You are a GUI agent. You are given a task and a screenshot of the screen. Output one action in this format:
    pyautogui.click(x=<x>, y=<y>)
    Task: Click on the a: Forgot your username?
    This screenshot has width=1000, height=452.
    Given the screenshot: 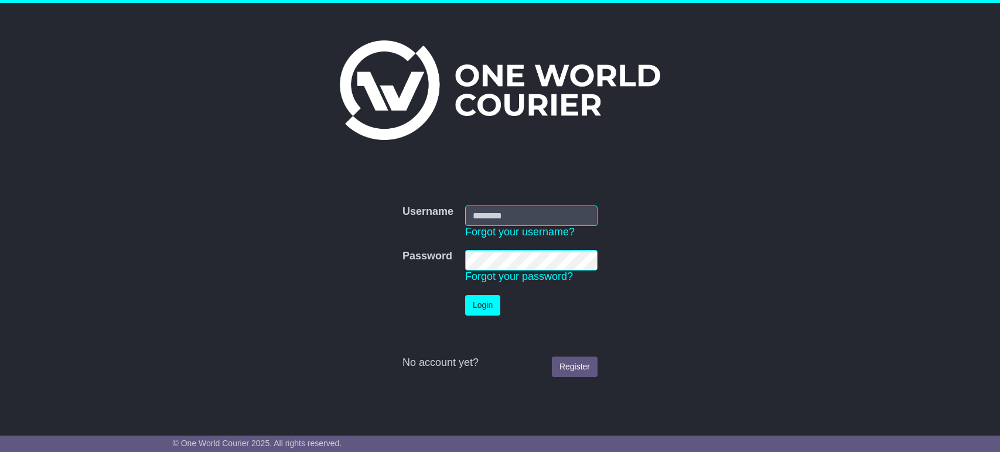 What is the action you would take?
    pyautogui.click(x=520, y=232)
    